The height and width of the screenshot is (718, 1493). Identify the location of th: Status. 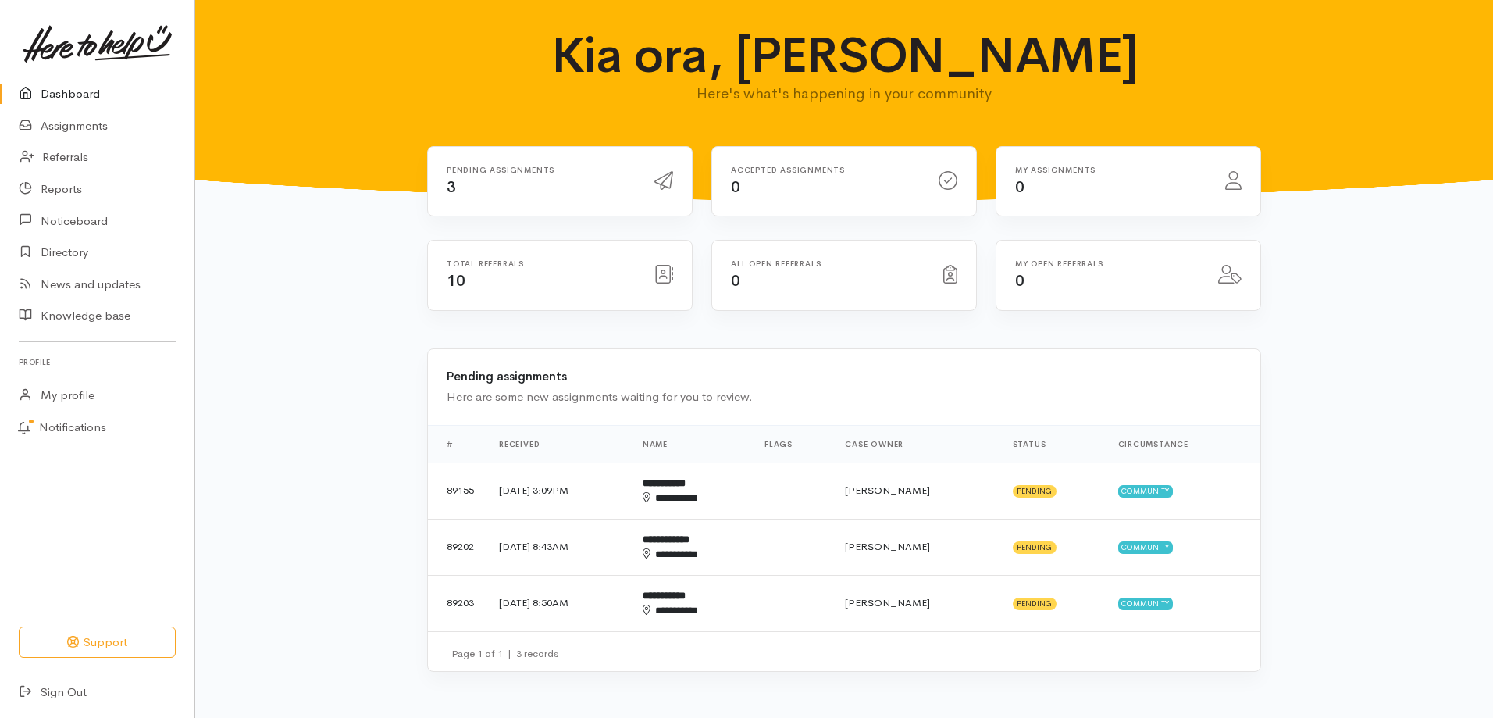
(1053, 444).